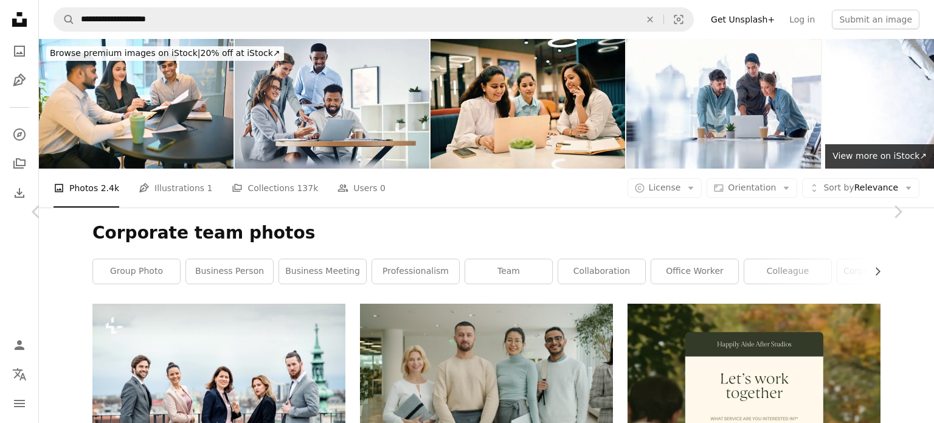 This screenshot has height=423, width=934. Describe the element at coordinates (602, 271) in the screenshot. I see `a: collaboration` at that location.